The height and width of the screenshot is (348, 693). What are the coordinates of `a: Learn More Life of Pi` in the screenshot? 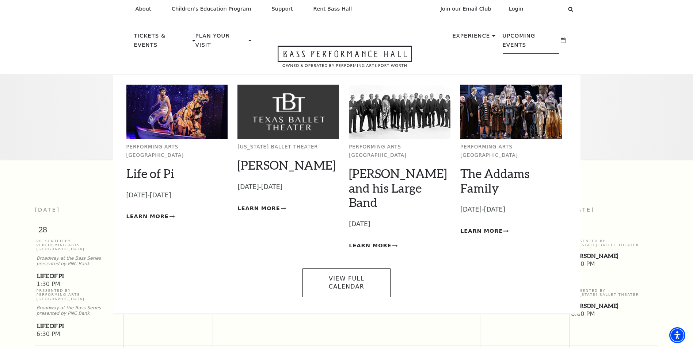 It's located at (151, 217).